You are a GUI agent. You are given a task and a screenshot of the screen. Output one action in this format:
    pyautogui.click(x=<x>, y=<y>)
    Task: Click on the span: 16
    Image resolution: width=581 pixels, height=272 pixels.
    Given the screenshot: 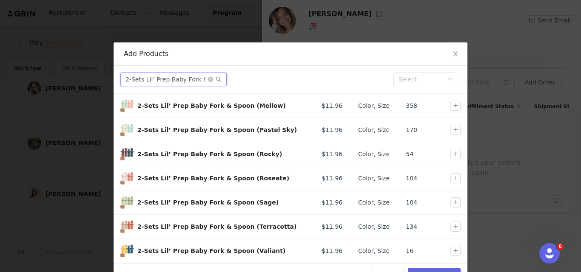 What is the action you would take?
    pyautogui.click(x=409, y=251)
    